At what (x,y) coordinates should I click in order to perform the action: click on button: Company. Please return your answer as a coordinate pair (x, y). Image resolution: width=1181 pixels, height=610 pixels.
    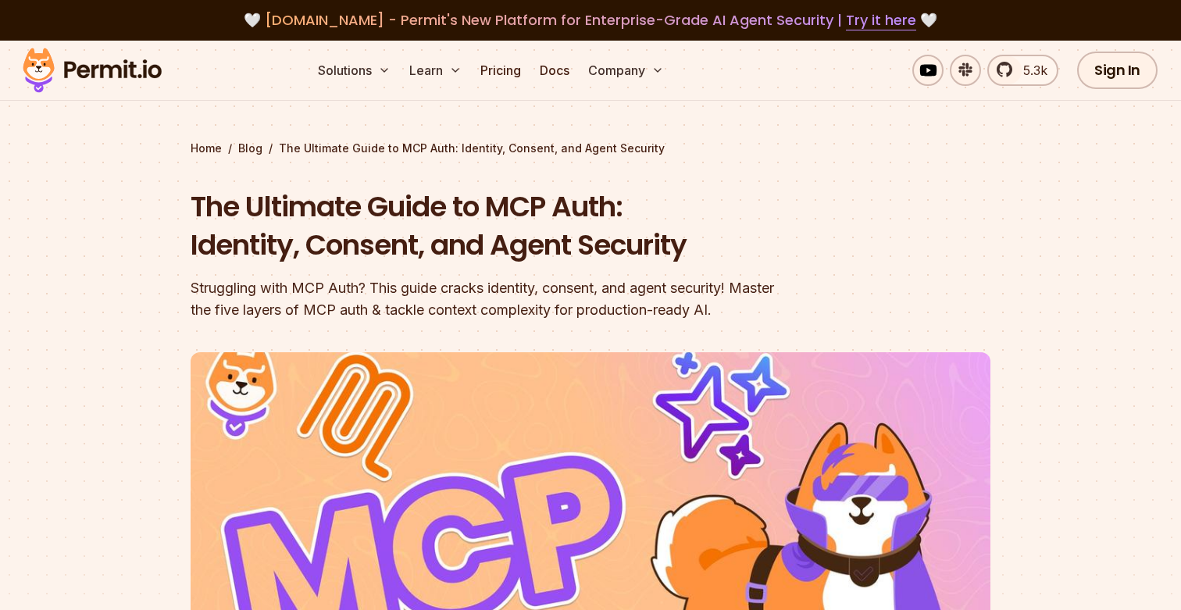
    Looking at the image, I should click on (625, 70).